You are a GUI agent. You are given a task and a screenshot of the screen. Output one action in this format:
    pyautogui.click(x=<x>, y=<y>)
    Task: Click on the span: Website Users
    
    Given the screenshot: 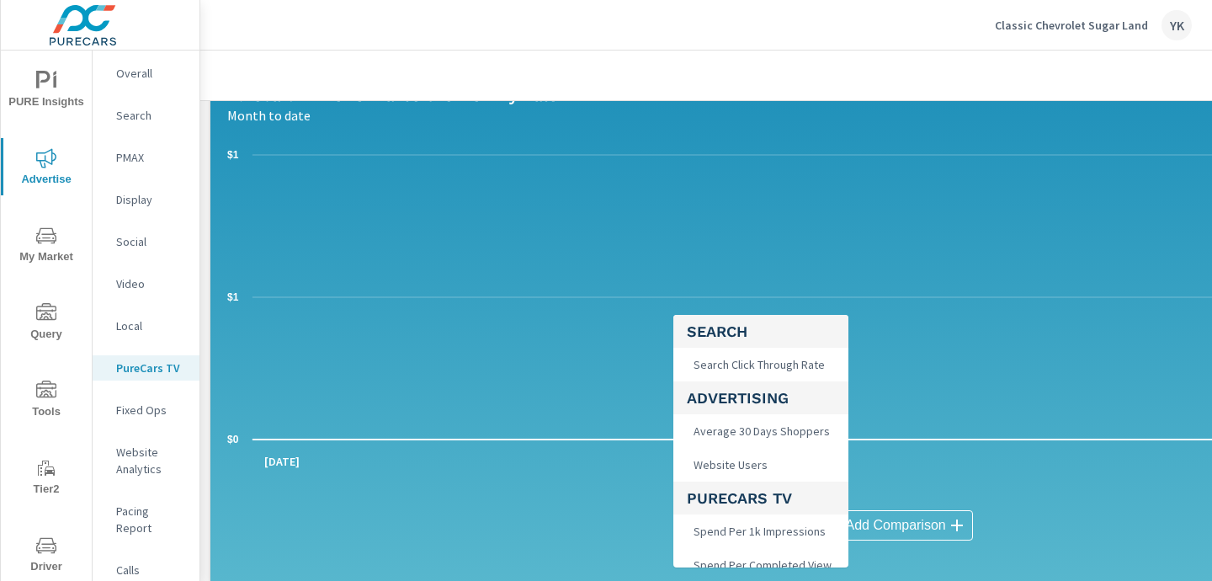 What is the action you would take?
    pyautogui.click(x=729, y=464)
    